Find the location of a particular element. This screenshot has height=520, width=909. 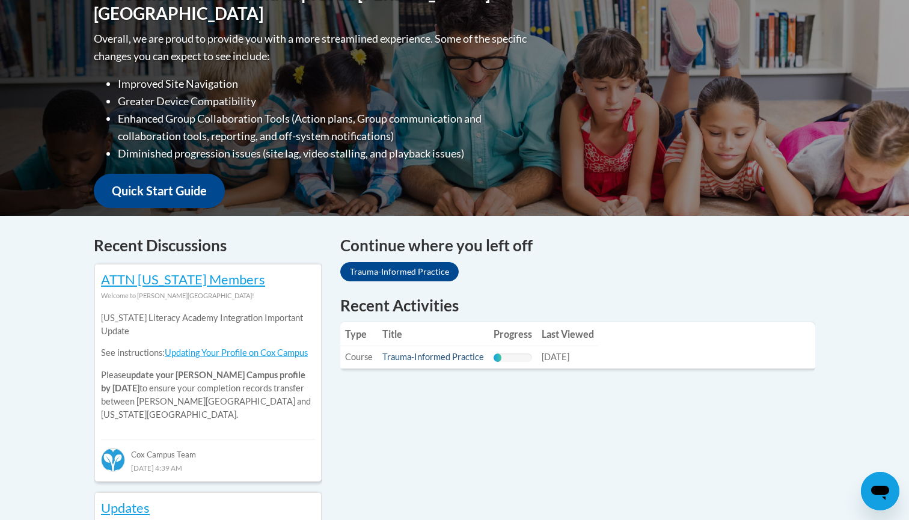

a: Updating Your Profile on Cox Campus is located at coordinates (236, 352).